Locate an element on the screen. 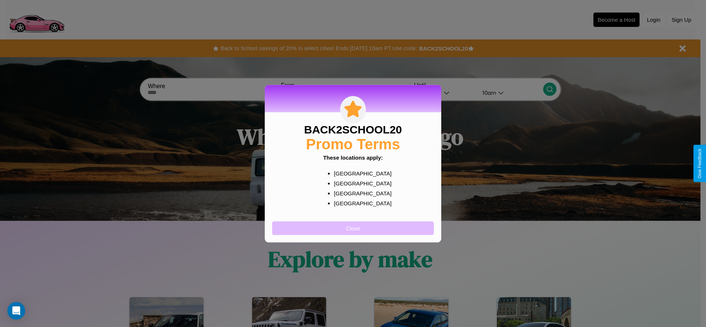 Image resolution: width=706 pixels, height=327 pixels. h3: BACK2SCHOOL20 is located at coordinates (353, 130).